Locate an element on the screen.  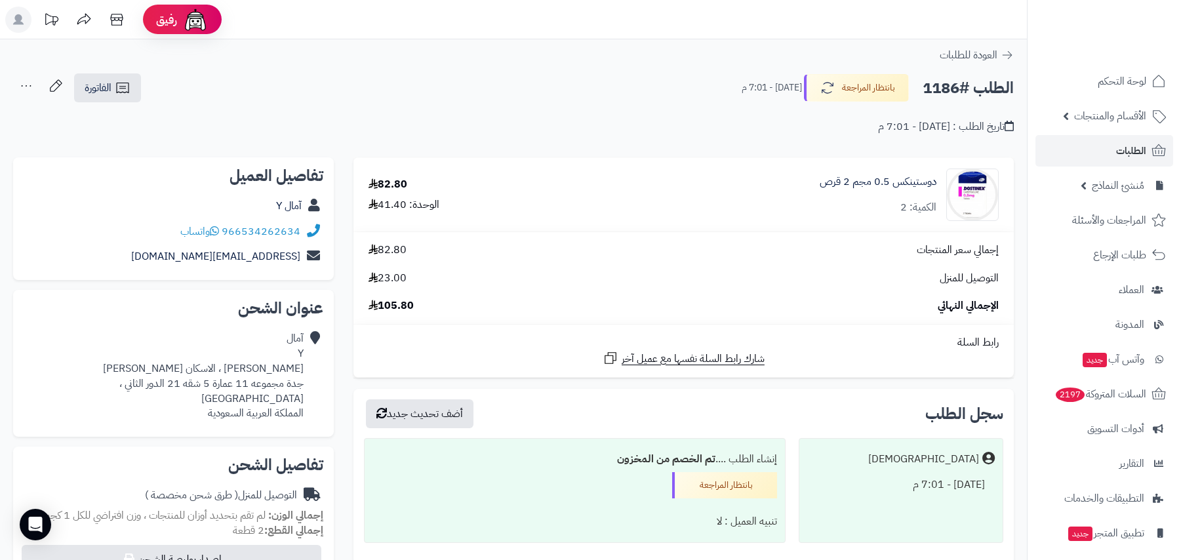
a: المدونة is located at coordinates (1104, 325).